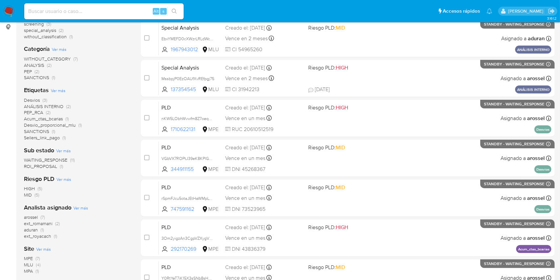 The width and height of the screenshot is (560, 280). I want to click on span: Alt, so click(156, 11).